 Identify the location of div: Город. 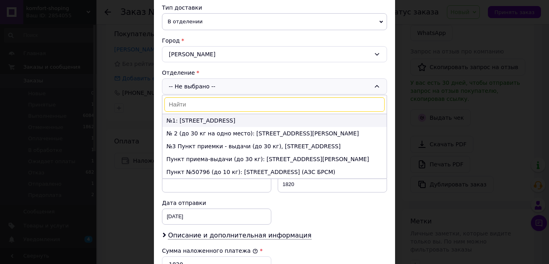
(275, 41).